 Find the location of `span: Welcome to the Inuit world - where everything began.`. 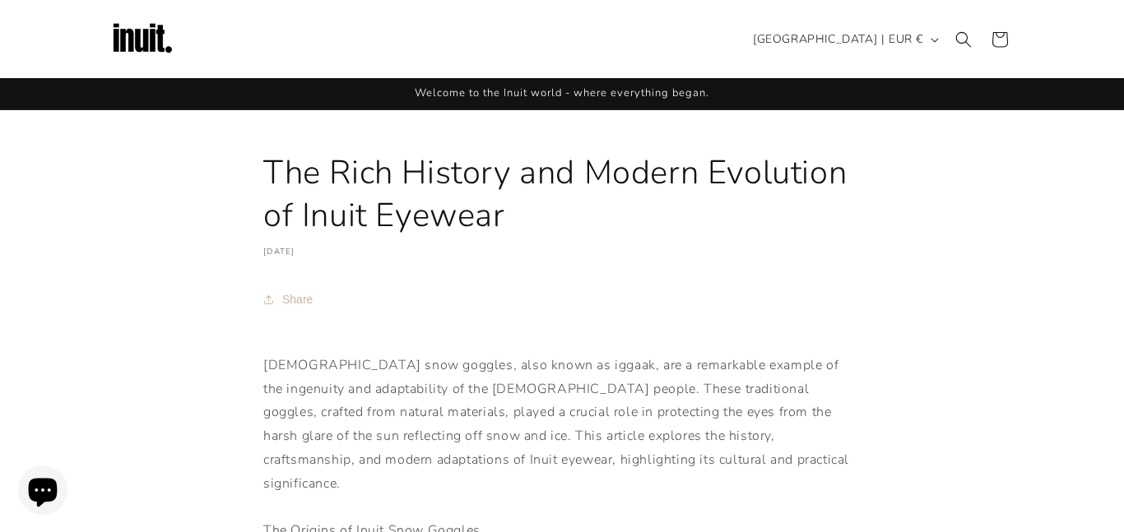

span: Welcome to the Inuit world - where everything began. is located at coordinates (562, 93).